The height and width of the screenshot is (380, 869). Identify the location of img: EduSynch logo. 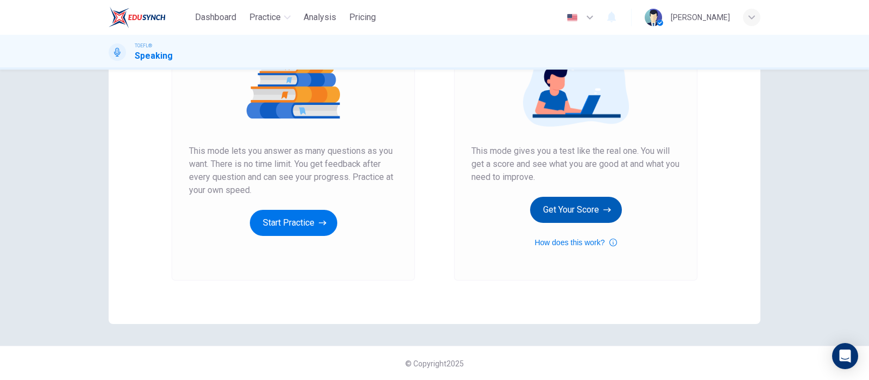
(137, 17).